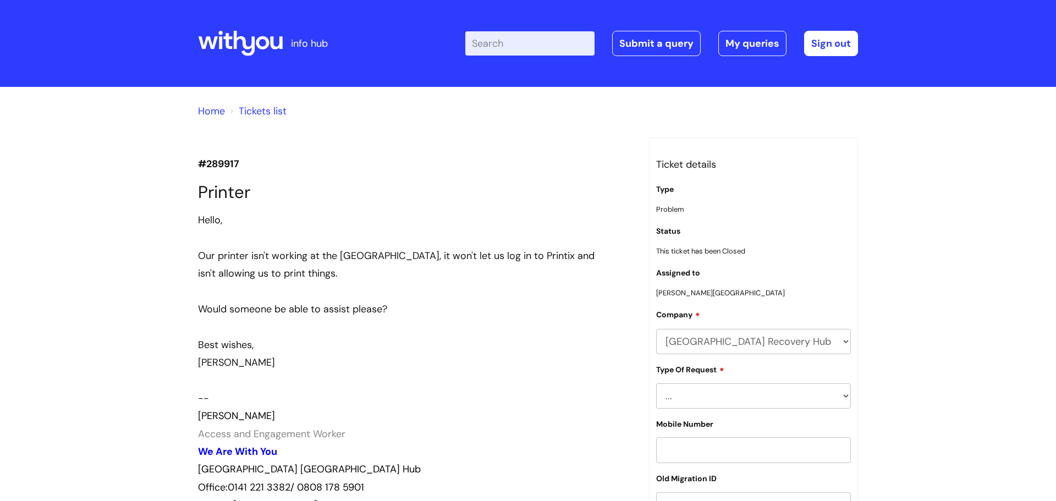 The width and height of the screenshot is (1056, 501). I want to click on label: Old Migration ID, so click(686, 478).